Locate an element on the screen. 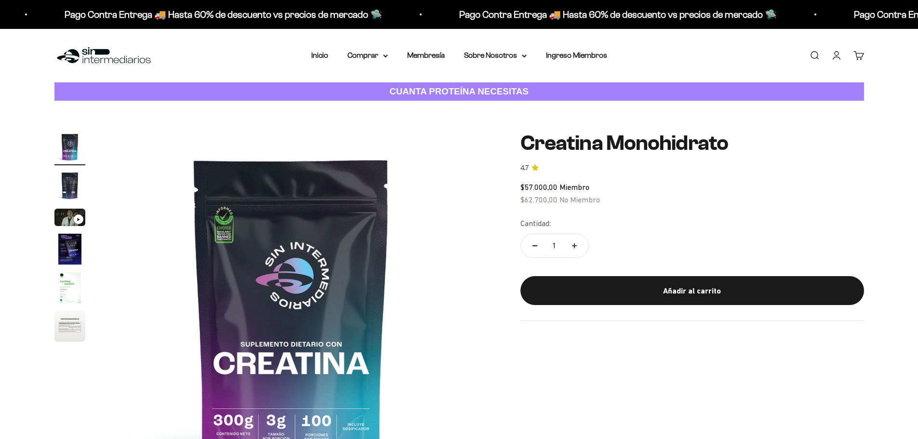 The image size is (918, 439). label: Cantidad: is located at coordinates (535, 224).